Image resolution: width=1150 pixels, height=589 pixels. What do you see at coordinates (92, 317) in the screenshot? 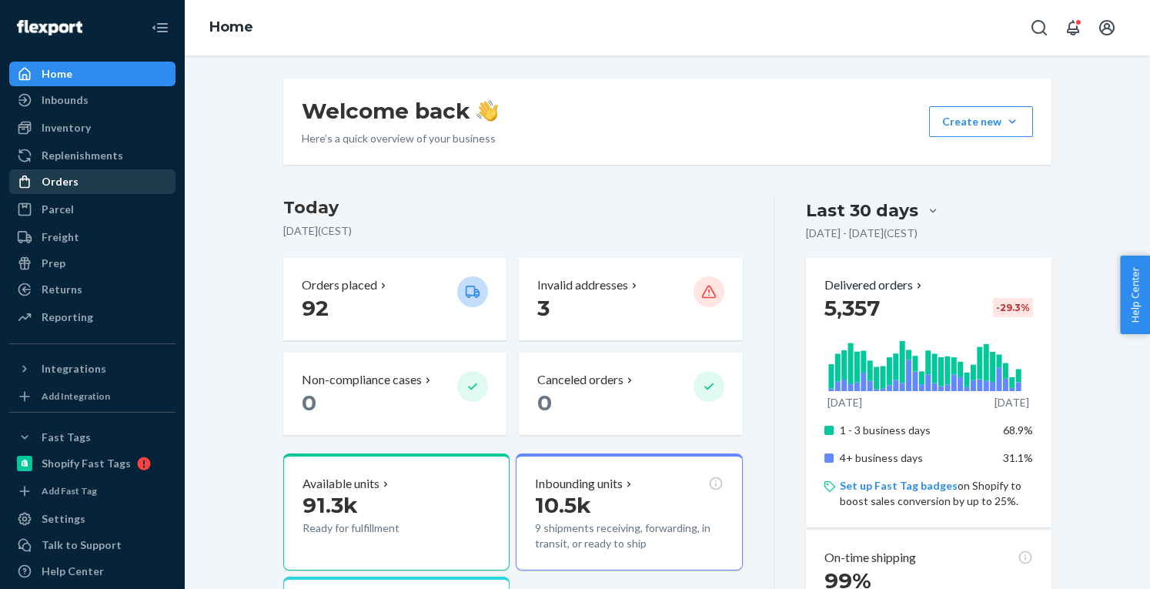
I see `a: Reporting` at bounding box center [92, 317].